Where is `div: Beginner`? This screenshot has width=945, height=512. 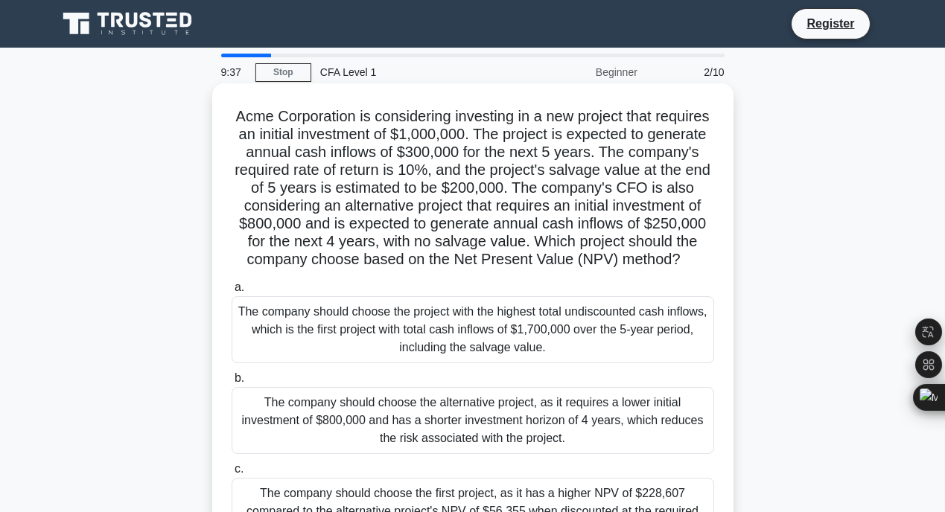
div: Beginner is located at coordinates (581, 72).